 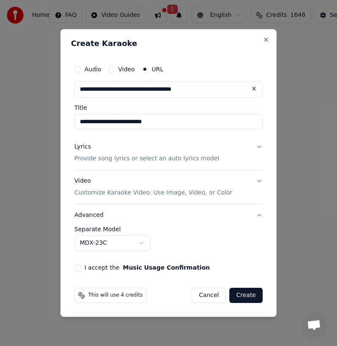 I want to click on label: URL, so click(x=157, y=69).